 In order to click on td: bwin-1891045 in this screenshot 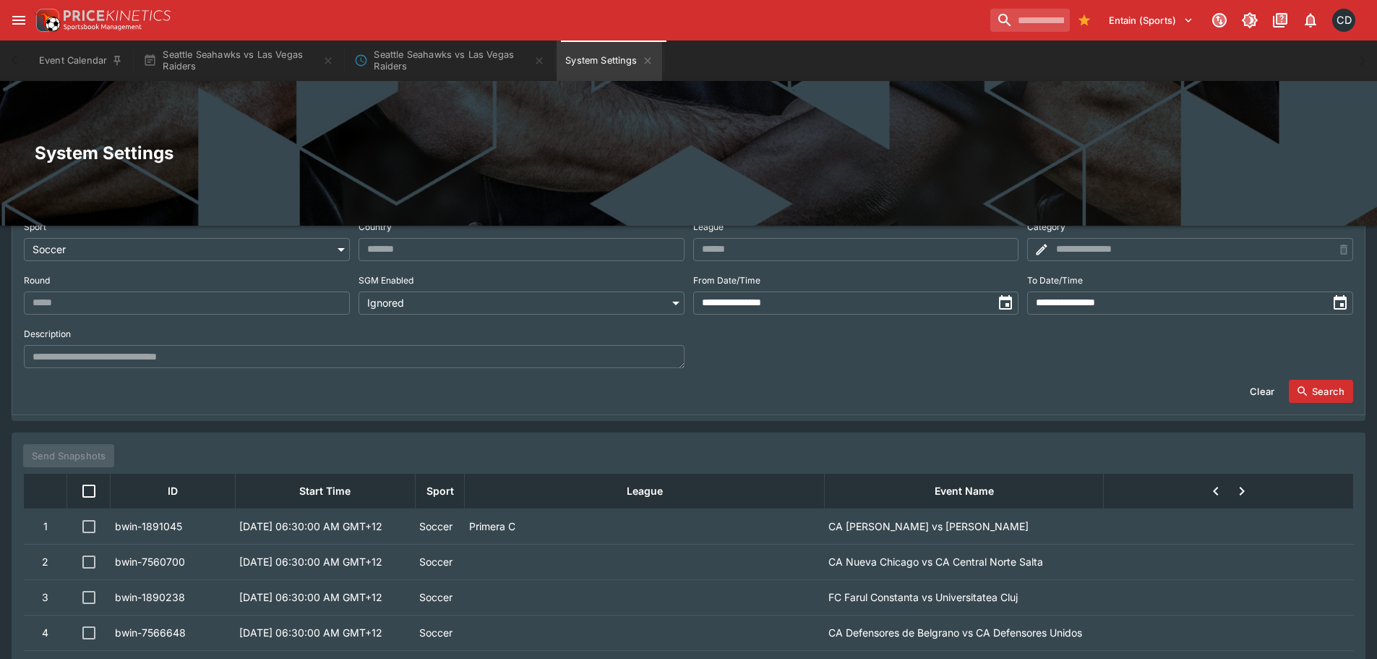, I will do `click(173, 526)`.